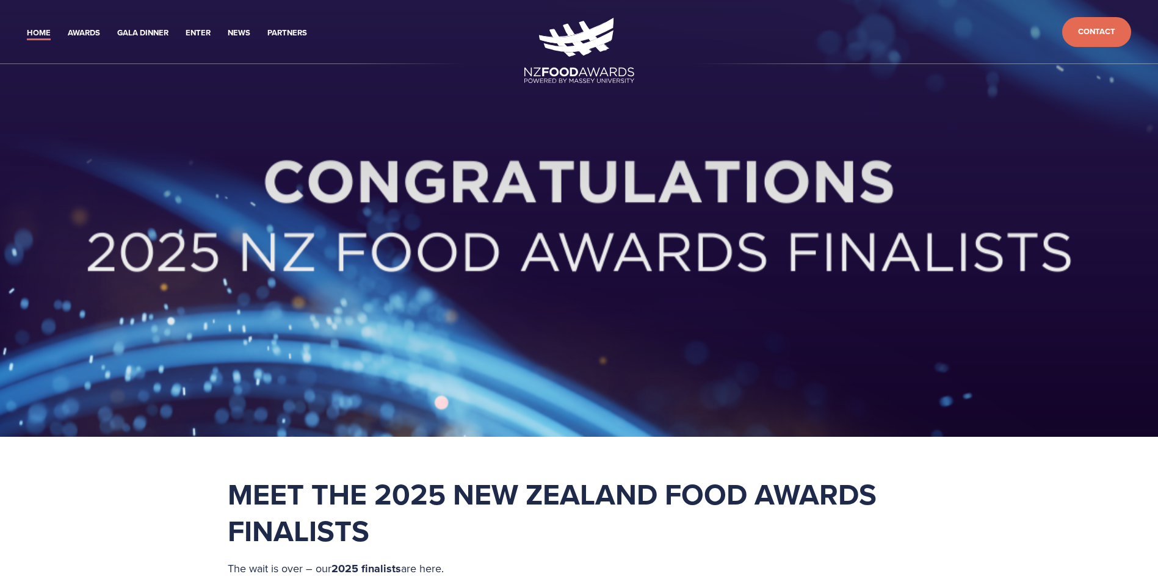 This screenshot has height=582, width=1158. I want to click on strong: Meet the 2025 New Zealand Food Awards Finalists, so click(556, 513).